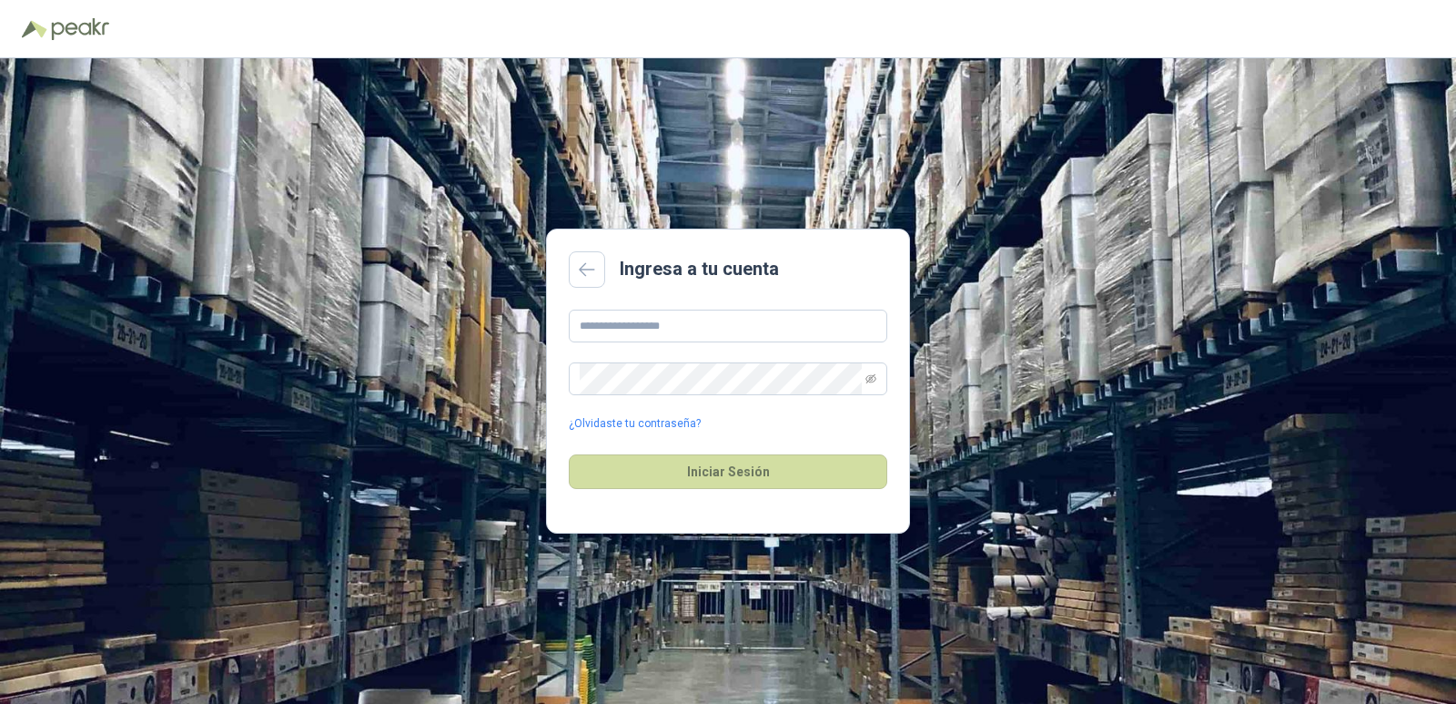 The image size is (1456, 704). Describe the element at coordinates (728, 471) in the screenshot. I see `button: Iniciar Sesión` at that location.